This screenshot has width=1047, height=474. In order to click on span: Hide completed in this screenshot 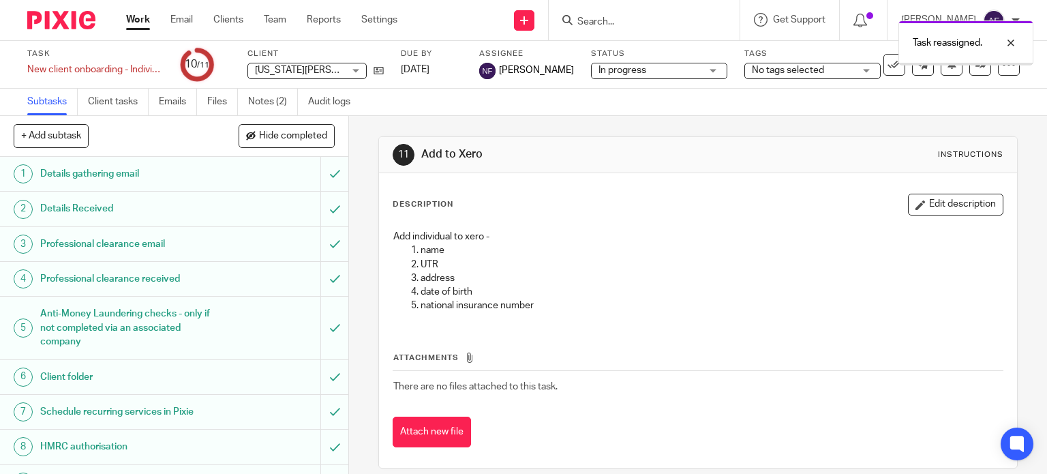, I will do `click(293, 136)`.